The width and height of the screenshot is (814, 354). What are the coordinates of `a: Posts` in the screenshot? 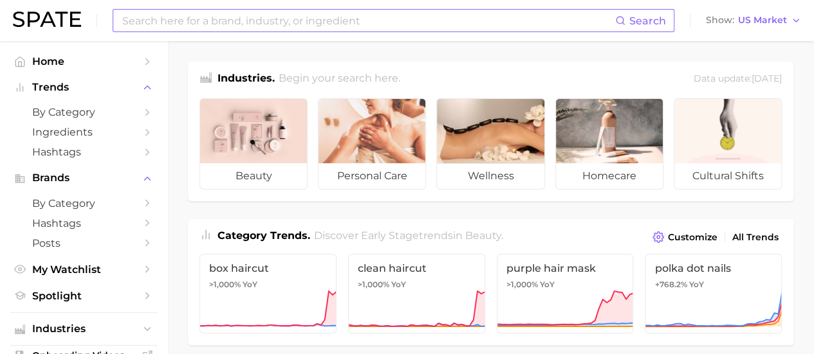 It's located at (84, 243).